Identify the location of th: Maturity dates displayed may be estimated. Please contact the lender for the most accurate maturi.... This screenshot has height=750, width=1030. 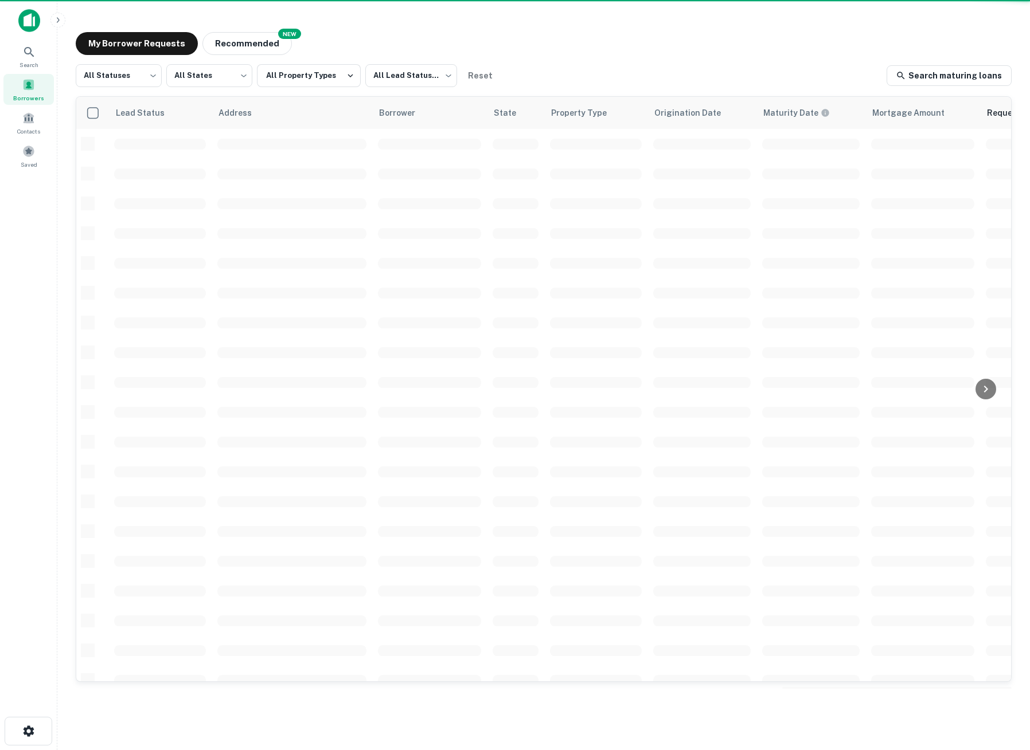
(811, 113).